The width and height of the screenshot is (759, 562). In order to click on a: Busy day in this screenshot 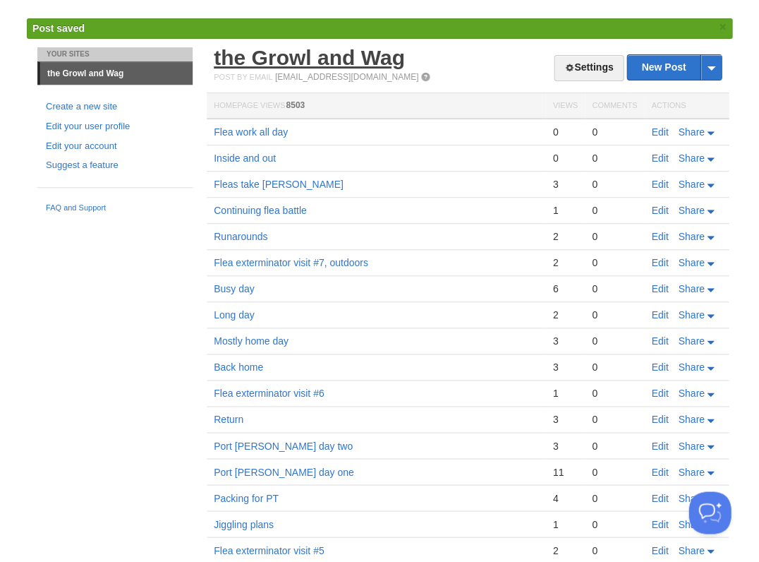, I will do `click(234, 289)`.